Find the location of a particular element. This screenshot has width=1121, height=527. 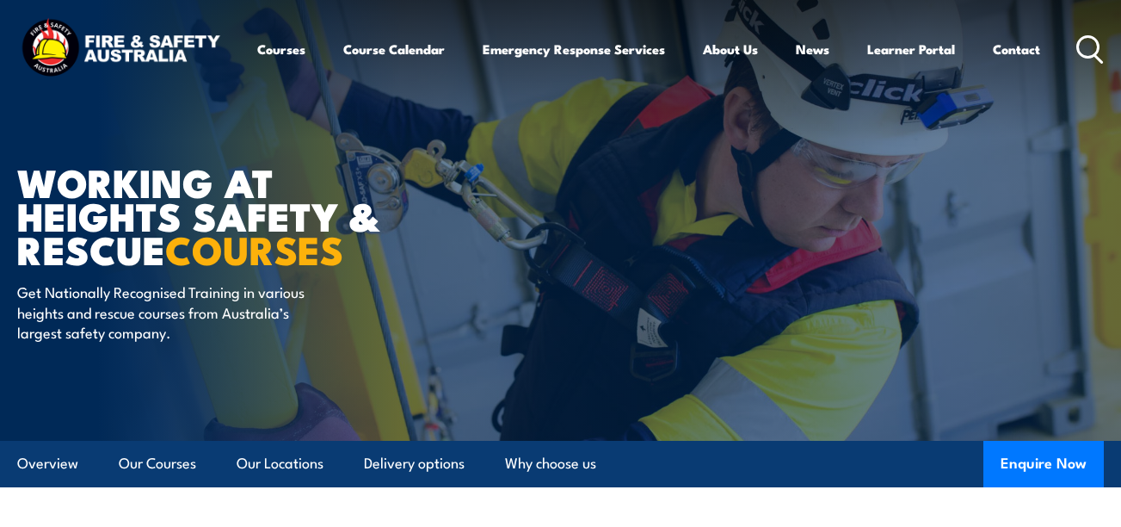

a: Why choose us is located at coordinates (551, 463).